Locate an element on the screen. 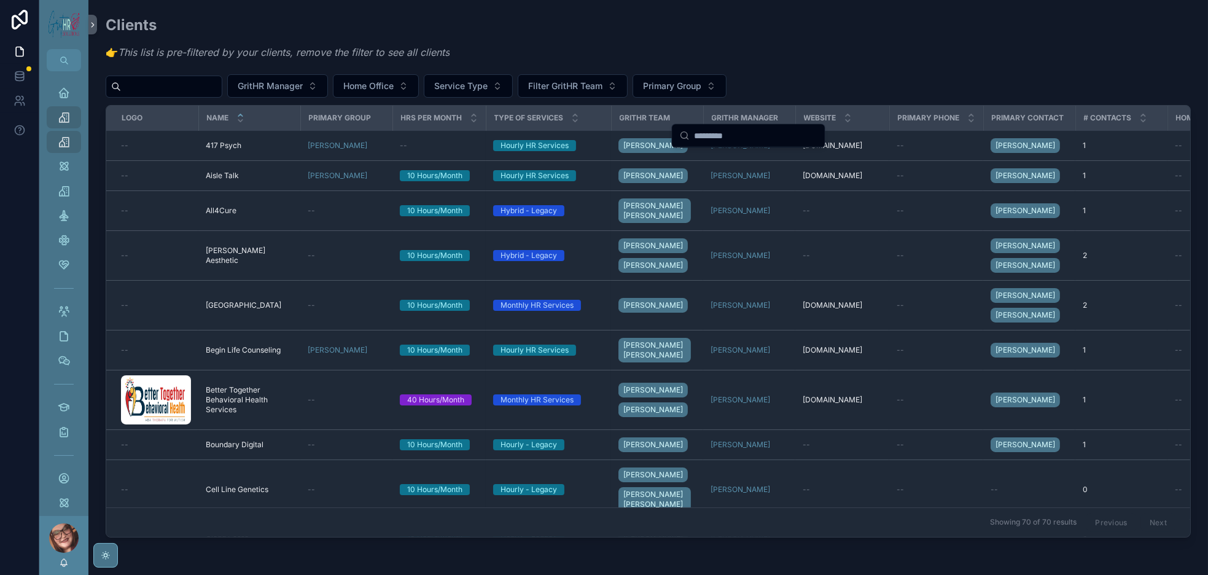 The width and height of the screenshot is (1208, 575). em: This list is pre-filtered by your clients, remove the filter to see all clients is located at coordinates (284, 52).